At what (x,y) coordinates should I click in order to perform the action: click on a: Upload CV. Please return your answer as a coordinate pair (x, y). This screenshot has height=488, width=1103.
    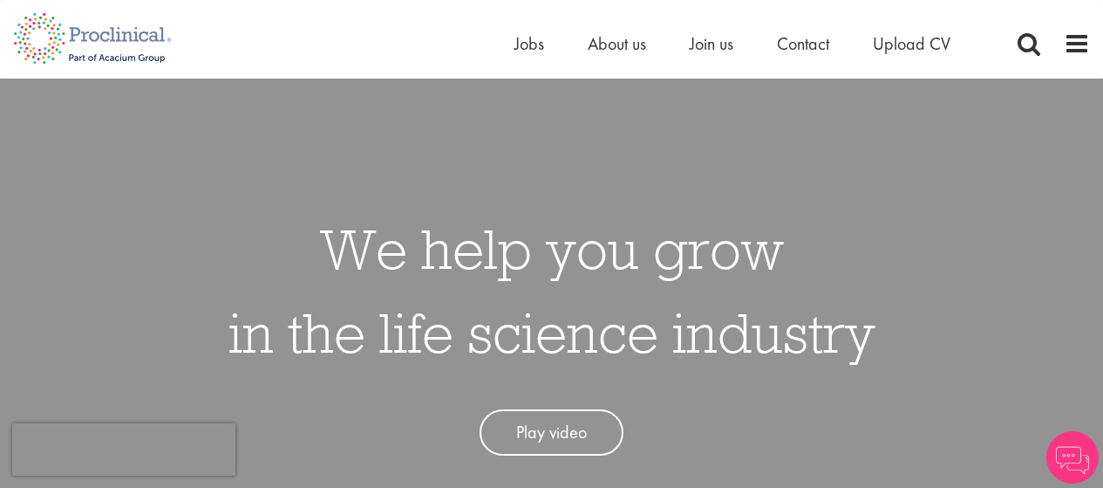
    Looking at the image, I should click on (911, 44).